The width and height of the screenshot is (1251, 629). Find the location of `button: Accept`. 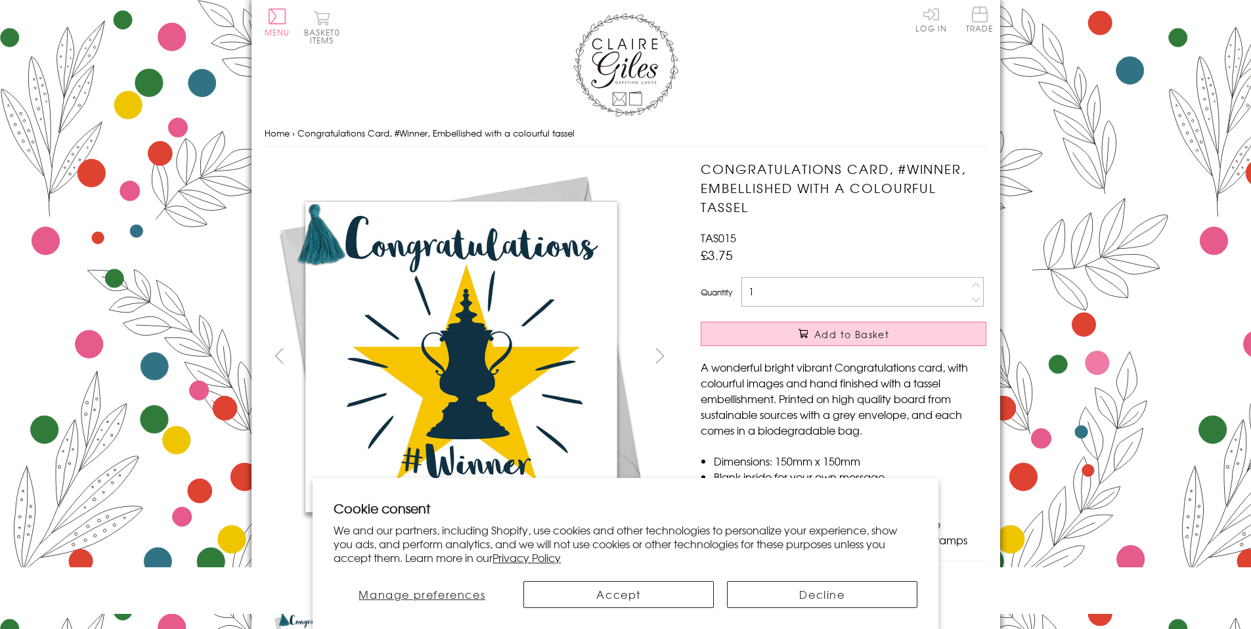

button: Accept is located at coordinates (618, 594).